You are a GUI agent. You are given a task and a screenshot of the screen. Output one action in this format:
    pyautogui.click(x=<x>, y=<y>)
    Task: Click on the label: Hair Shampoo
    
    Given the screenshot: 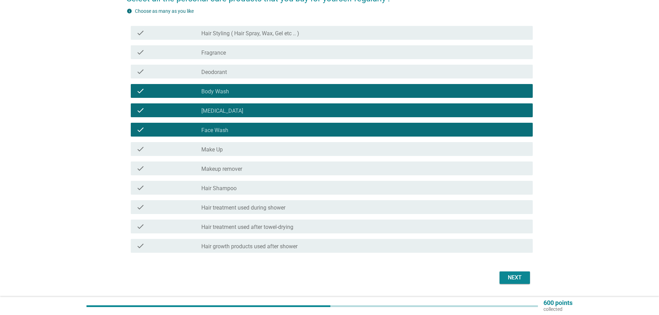 What is the action you would take?
    pyautogui.click(x=219, y=189)
    